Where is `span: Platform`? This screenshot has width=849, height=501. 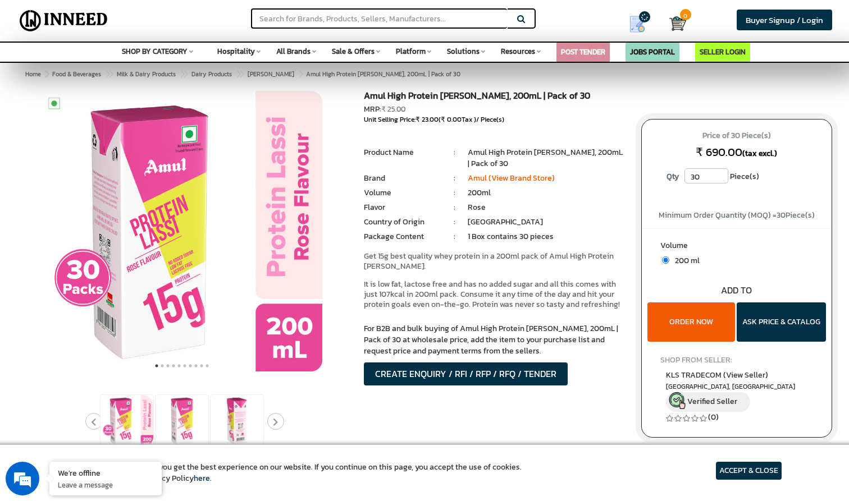 span: Platform is located at coordinates (410, 51).